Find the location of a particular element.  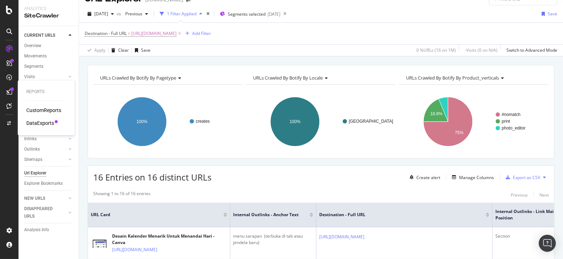

div: Overview is located at coordinates (33, 46).